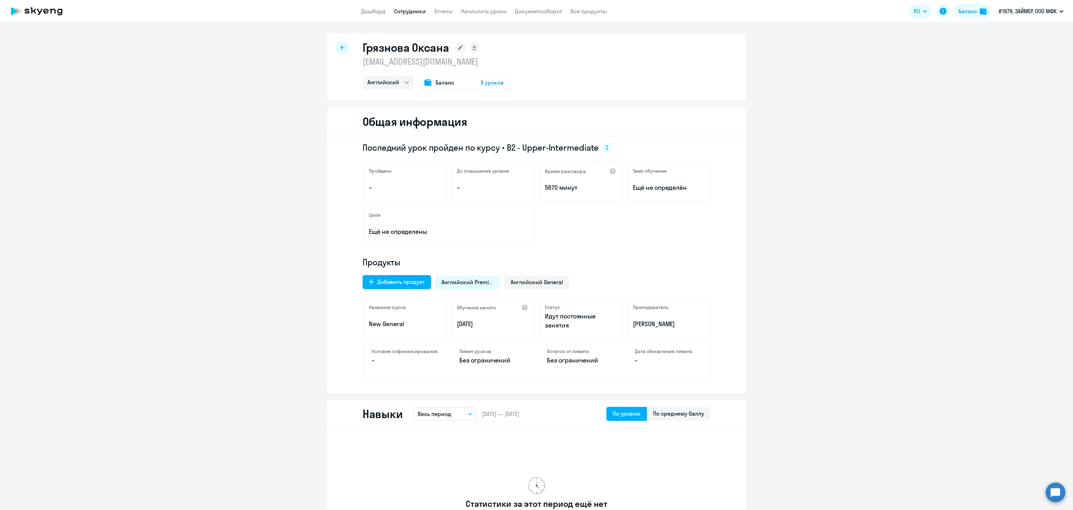  I want to click on button: Добавить продукт, so click(397, 282).